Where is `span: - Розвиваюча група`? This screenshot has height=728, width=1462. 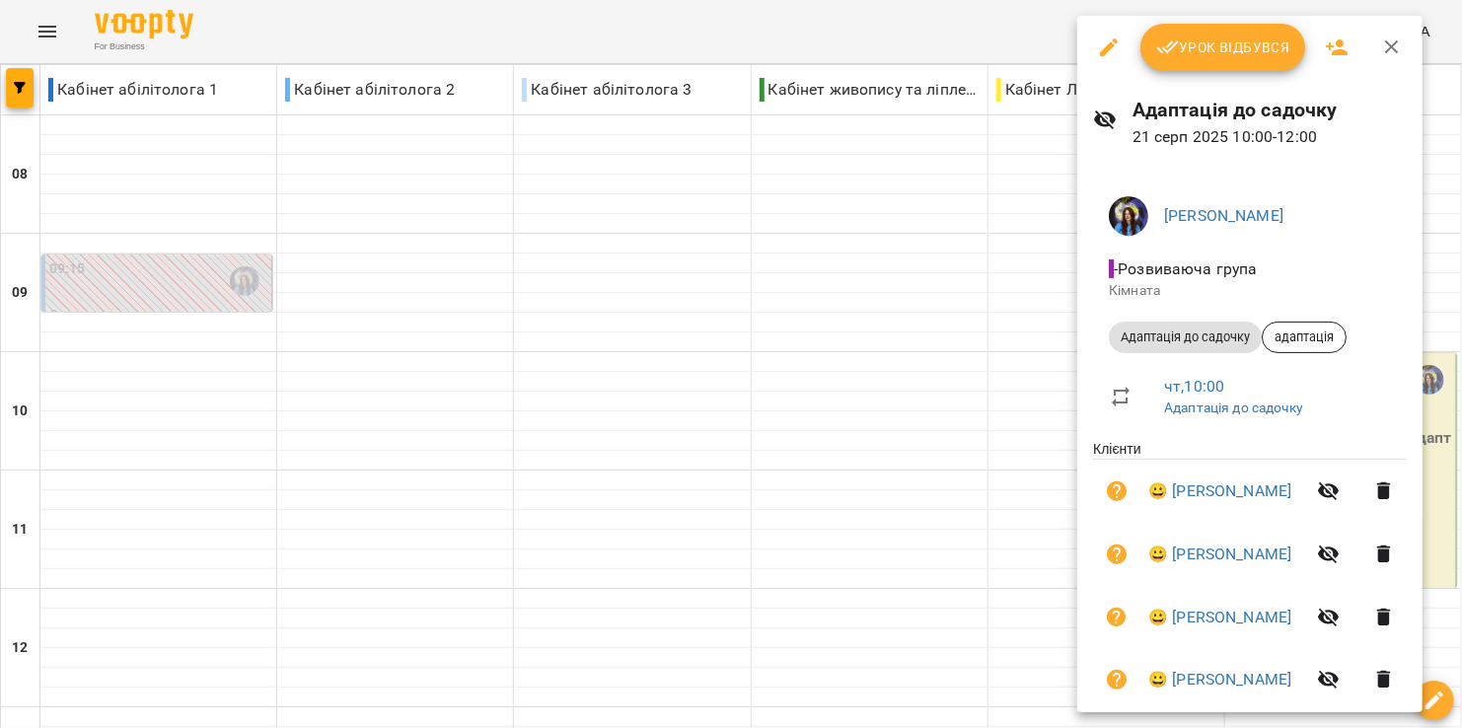 span: - Розвиваюча група is located at coordinates (1185, 268).